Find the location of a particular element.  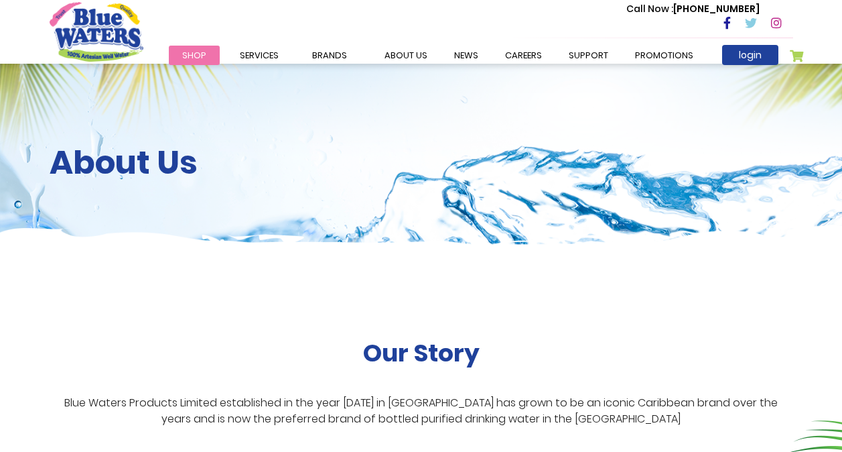

h2: Our Story is located at coordinates (421, 352).